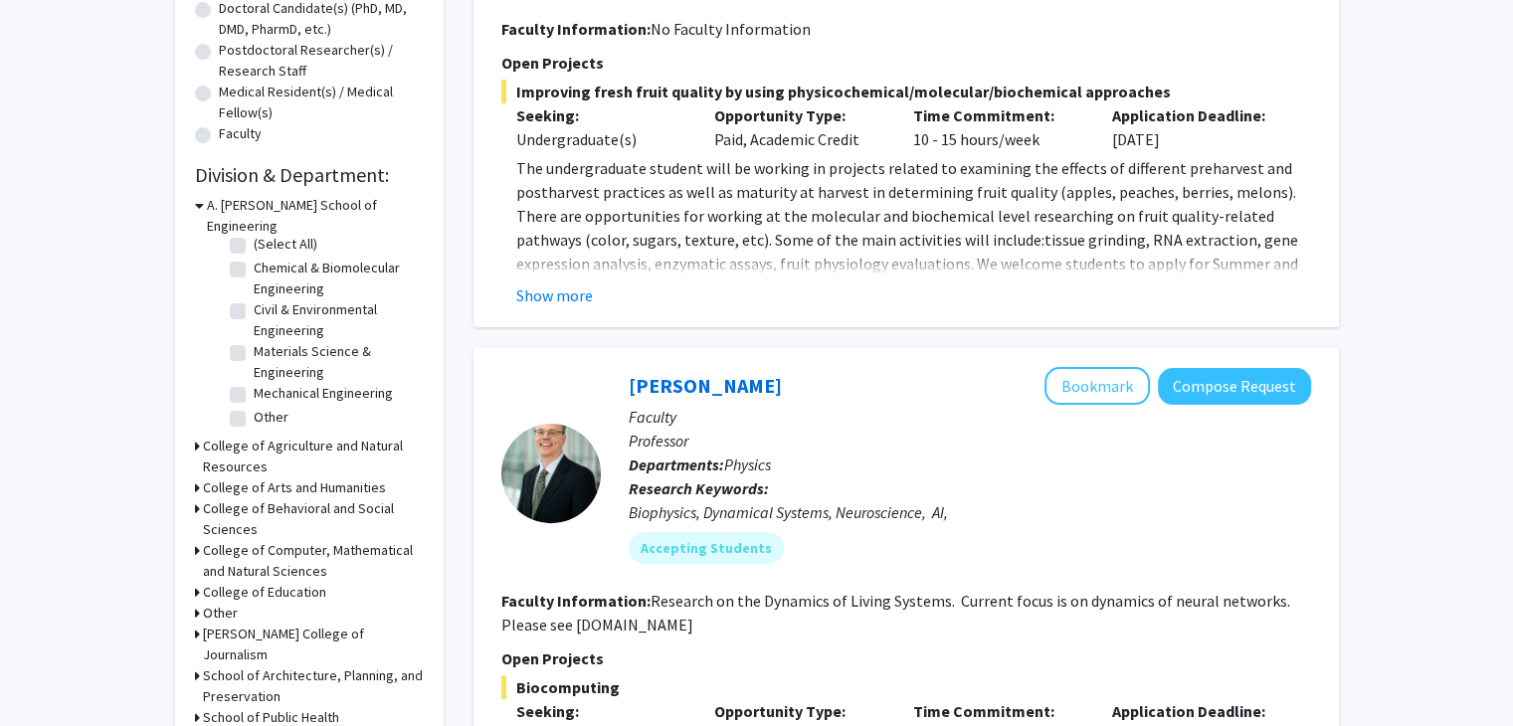  What do you see at coordinates (336, 362) in the screenshot?
I see `label: Materials Science & Engineering` at bounding box center [336, 362].